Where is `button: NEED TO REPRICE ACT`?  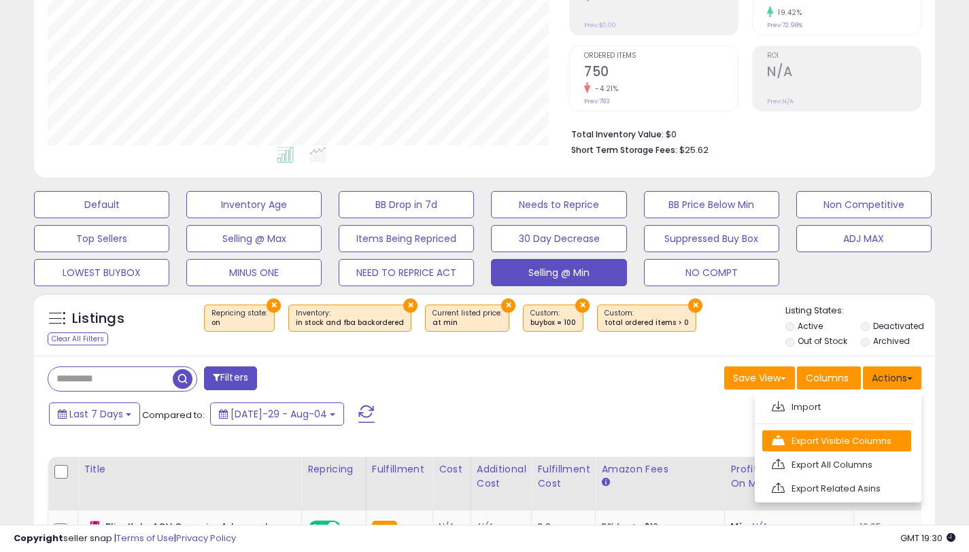 button: NEED TO REPRICE ACT is located at coordinates (406, 273).